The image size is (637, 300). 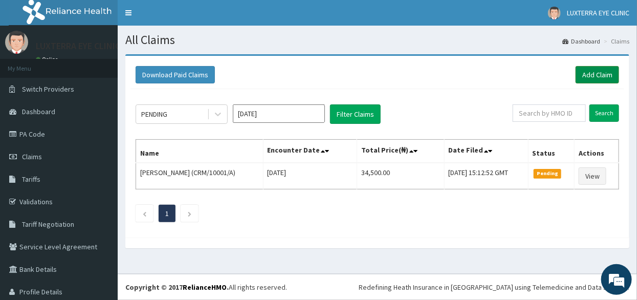 What do you see at coordinates (596, 152) in the screenshot?
I see `th: Actions` at bounding box center [596, 152].